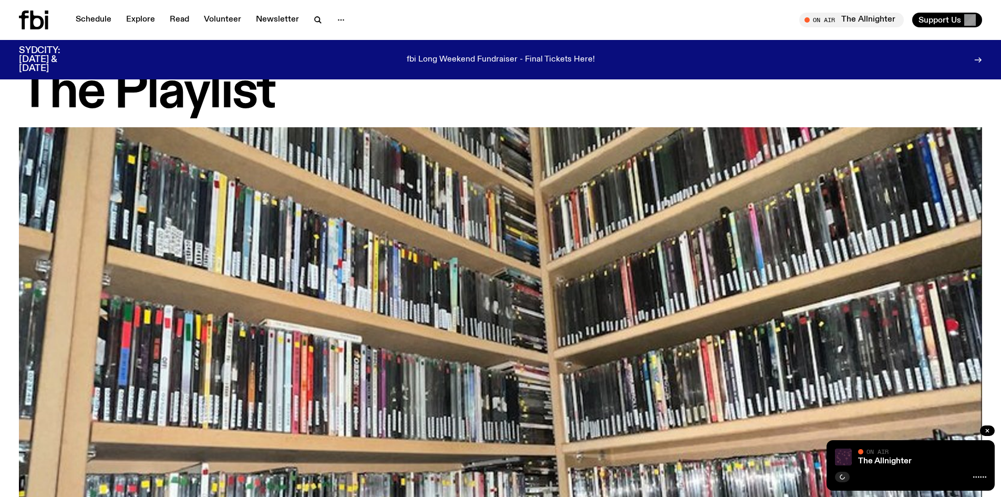 This screenshot has width=1001, height=497. Describe the element at coordinates (947, 20) in the screenshot. I see `button: Support Us` at that location.